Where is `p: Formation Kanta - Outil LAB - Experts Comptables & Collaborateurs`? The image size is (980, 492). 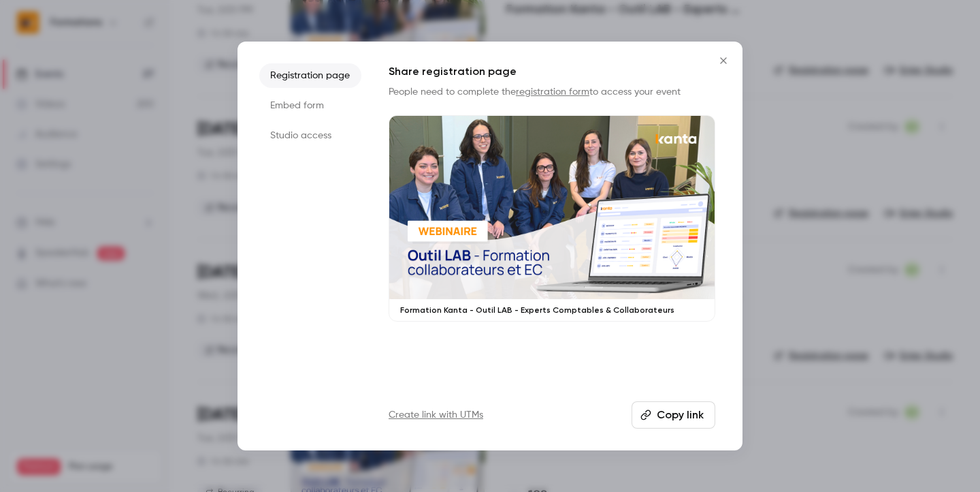 p: Formation Kanta - Outil LAB - Experts Comptables & Collaborateurs is located at coordinates (552, 310).